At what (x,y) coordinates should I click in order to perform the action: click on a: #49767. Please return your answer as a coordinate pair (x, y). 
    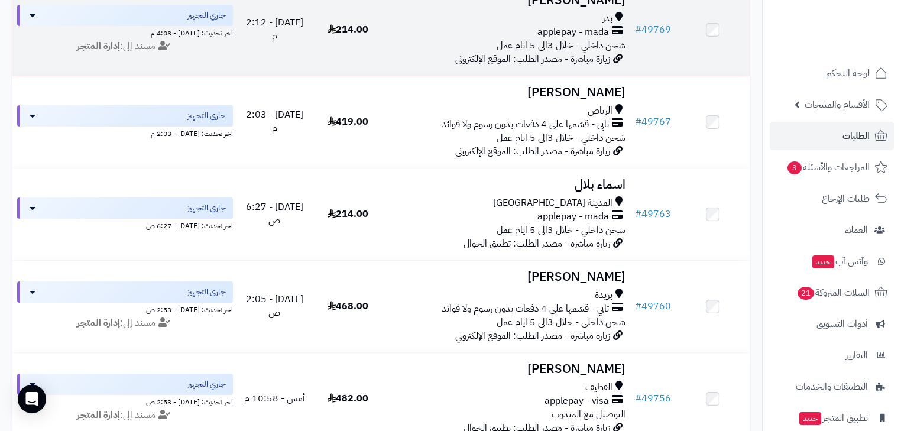
    Looking at the image, I should click on (653, 122).